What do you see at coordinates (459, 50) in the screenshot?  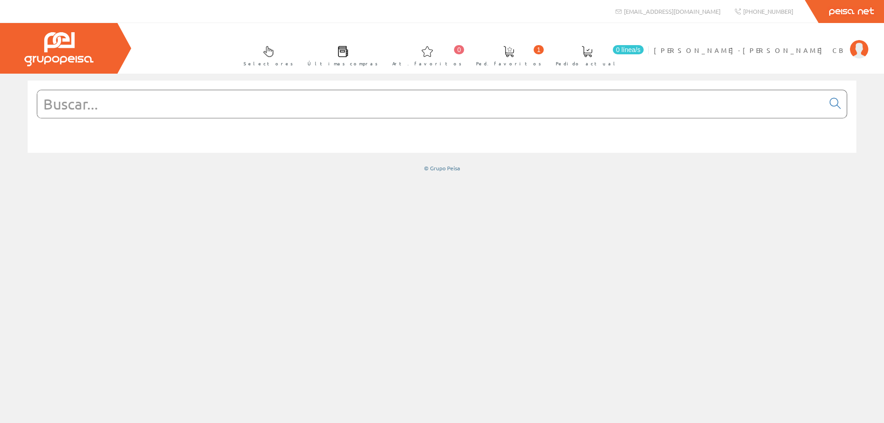 I see `span: 0` at bounding box center [459, 50].